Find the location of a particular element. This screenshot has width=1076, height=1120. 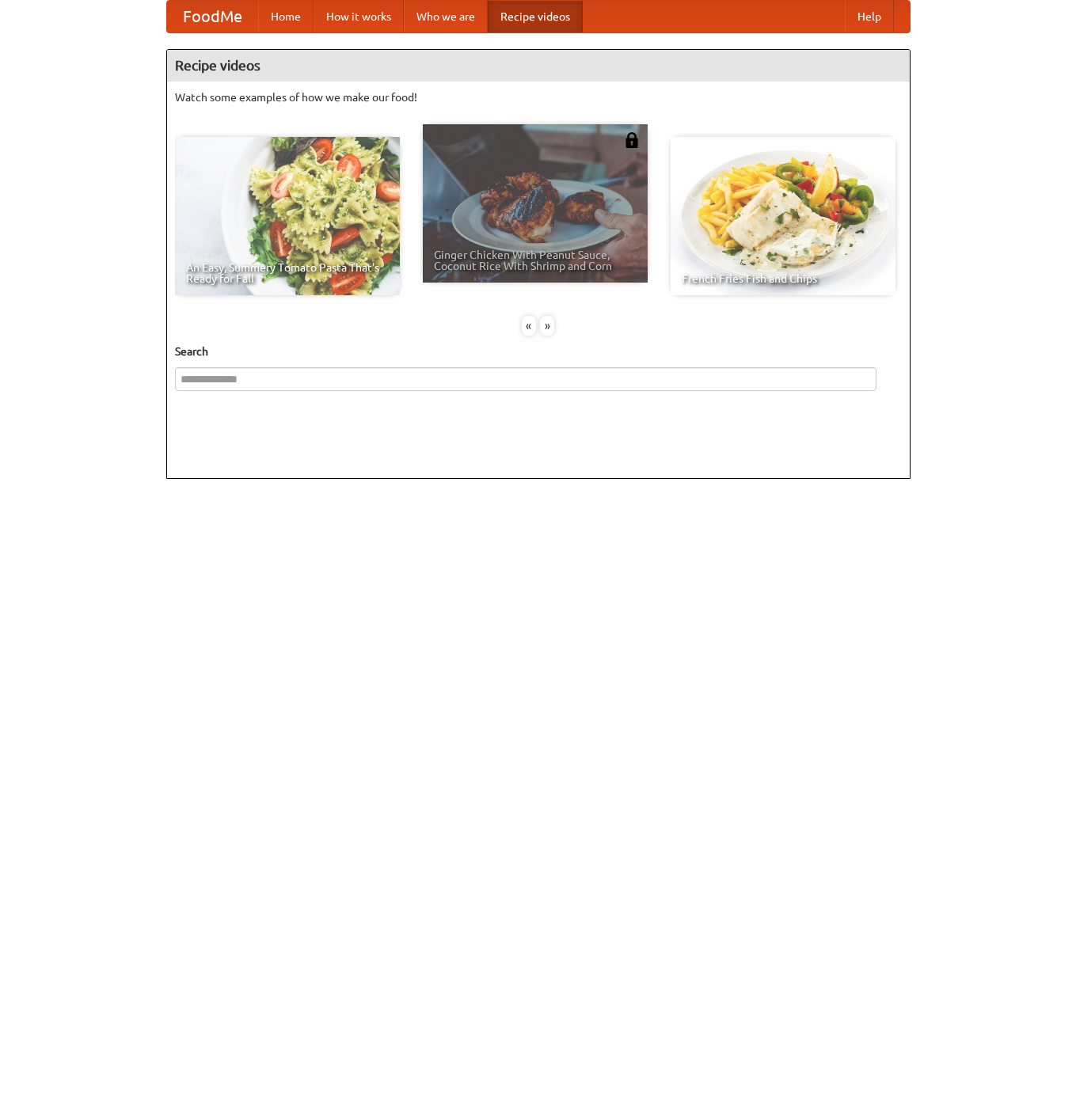

a: Home is located at coordinates (286, 17).